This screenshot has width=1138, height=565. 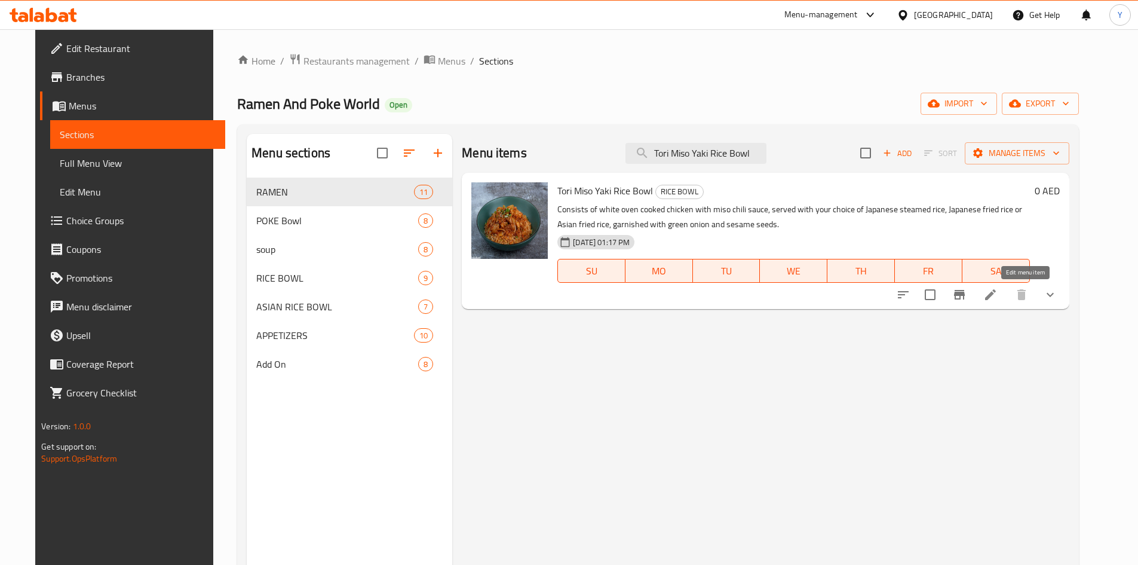 I want to click on button: WE, so click(x=793, y=271).